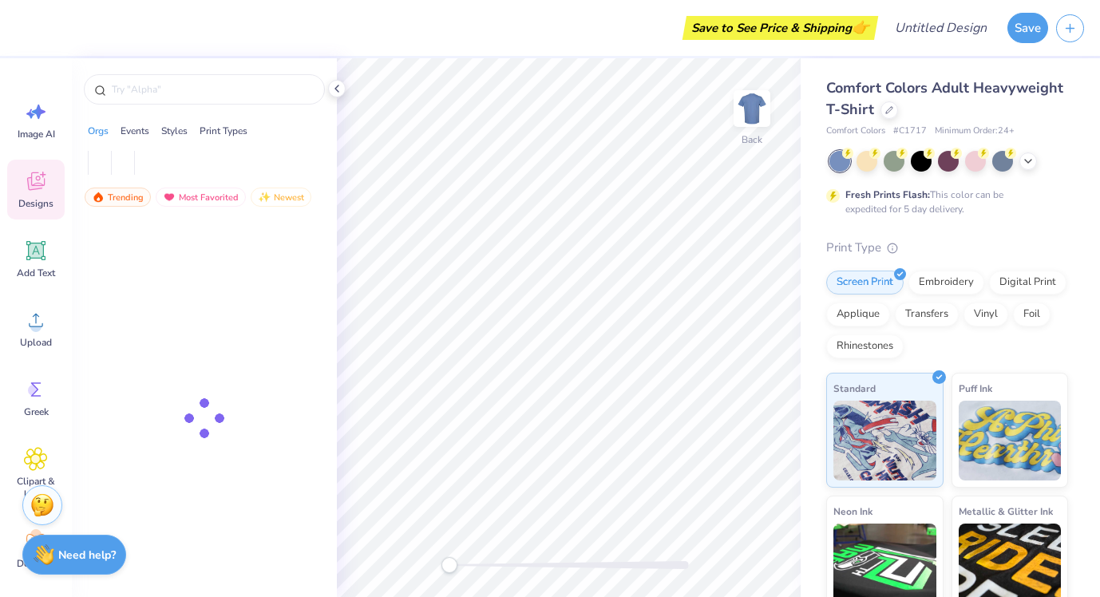  I want to click on span: Metallic & Glitter Ink, so click(1006, 511).